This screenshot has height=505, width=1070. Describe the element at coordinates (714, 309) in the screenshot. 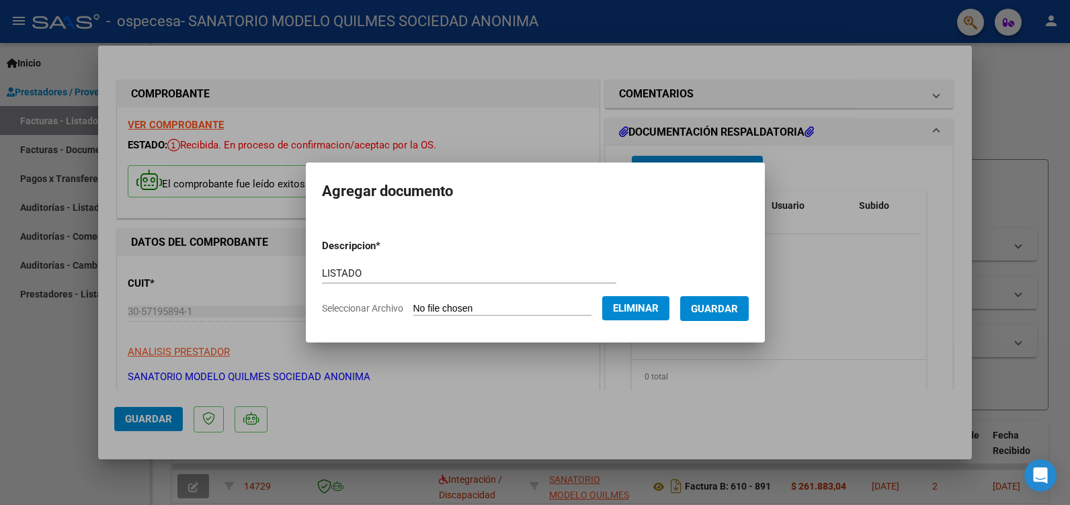

I see `span: Guardar` at that location.